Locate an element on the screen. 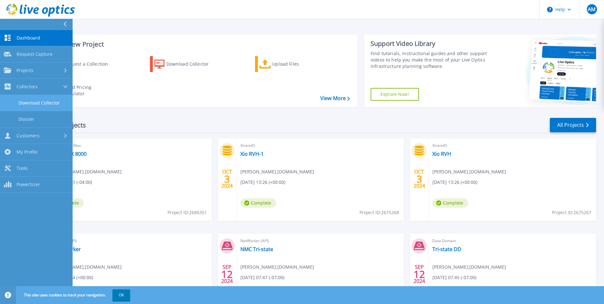  a: Xio RVH is located at coordinates (442, 154).